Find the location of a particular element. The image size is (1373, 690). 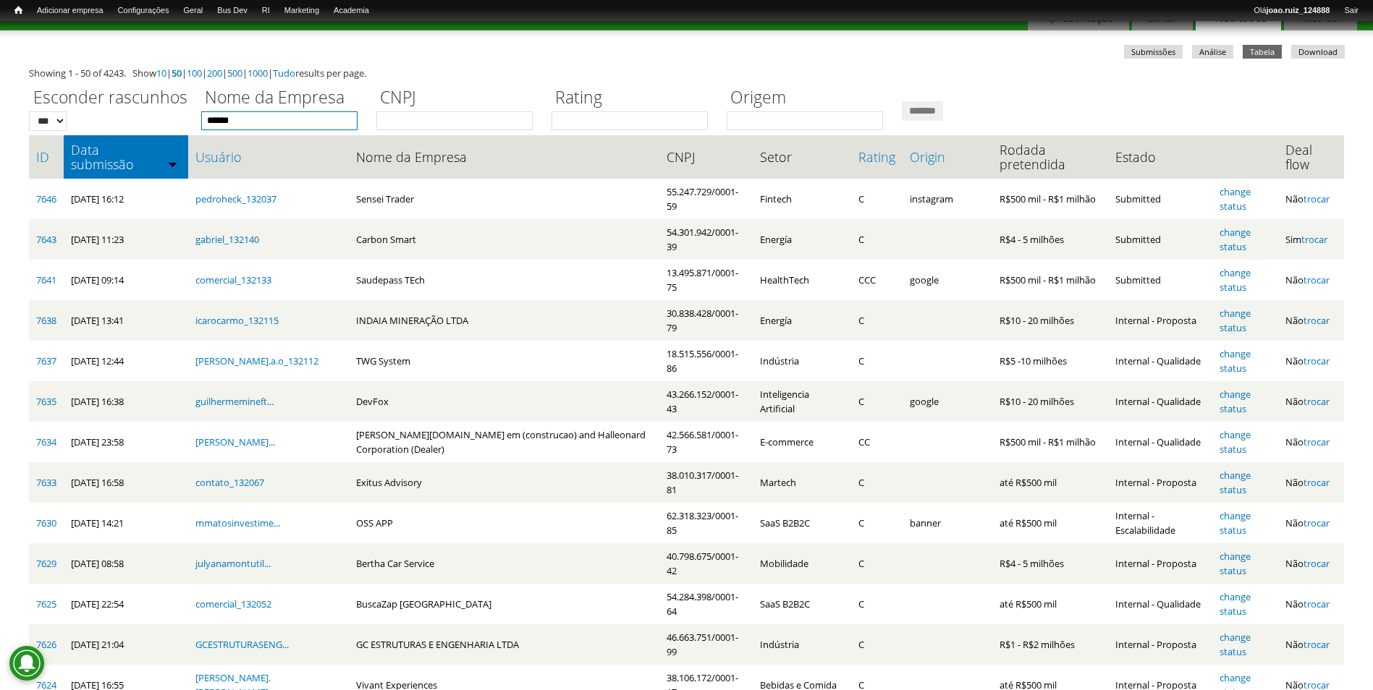

th: Estado is located at coordinates (1159, 157).